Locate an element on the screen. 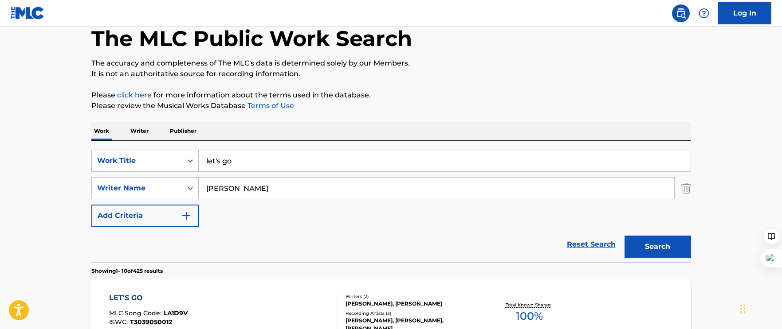 This screenshot has height=329, width=782. p: It is not an authoritative source for recording information. is located at coordinates (391, 74).